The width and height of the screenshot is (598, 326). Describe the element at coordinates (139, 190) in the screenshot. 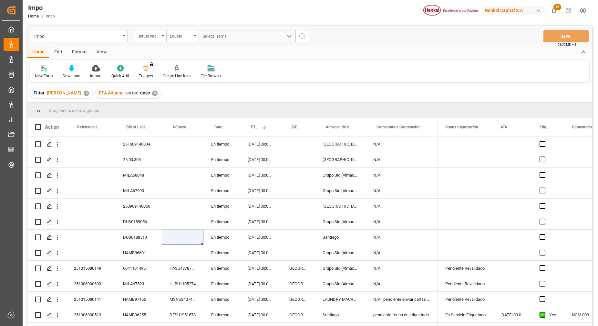

I see `div: MILA67990` at that location.